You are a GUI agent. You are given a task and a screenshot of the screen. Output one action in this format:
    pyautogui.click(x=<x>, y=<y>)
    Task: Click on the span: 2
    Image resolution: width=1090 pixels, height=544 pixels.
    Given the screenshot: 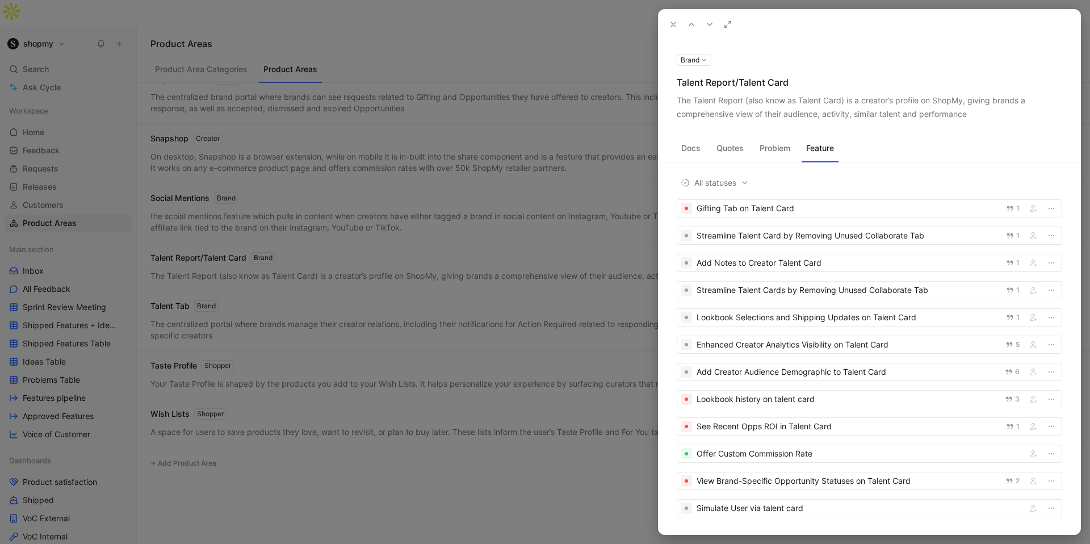 What is the action you would take?
    pyautogui.click(x=1017, y=481)
    